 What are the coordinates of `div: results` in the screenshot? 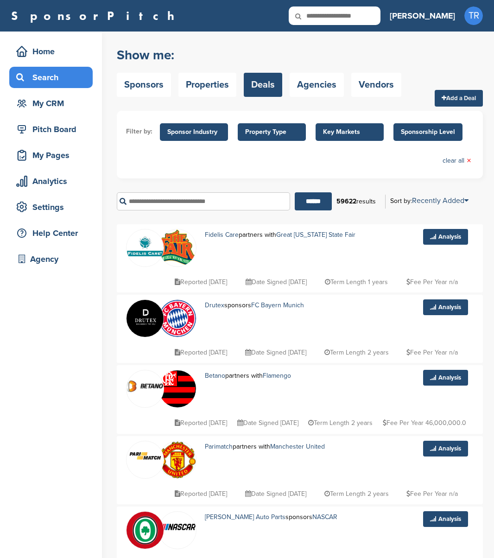 It's located at (356, 202).